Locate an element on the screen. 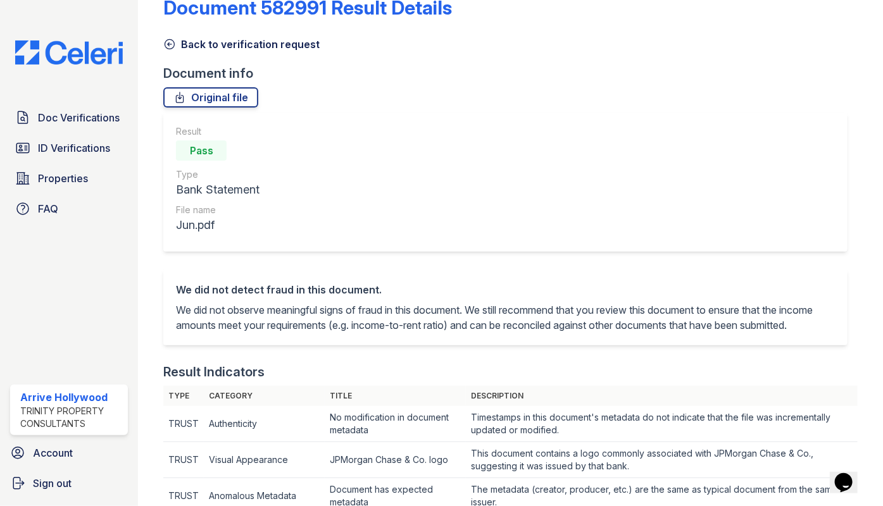 This screenshot has height=506, width=883. span: Sign out is located at coordinates (52, 484).